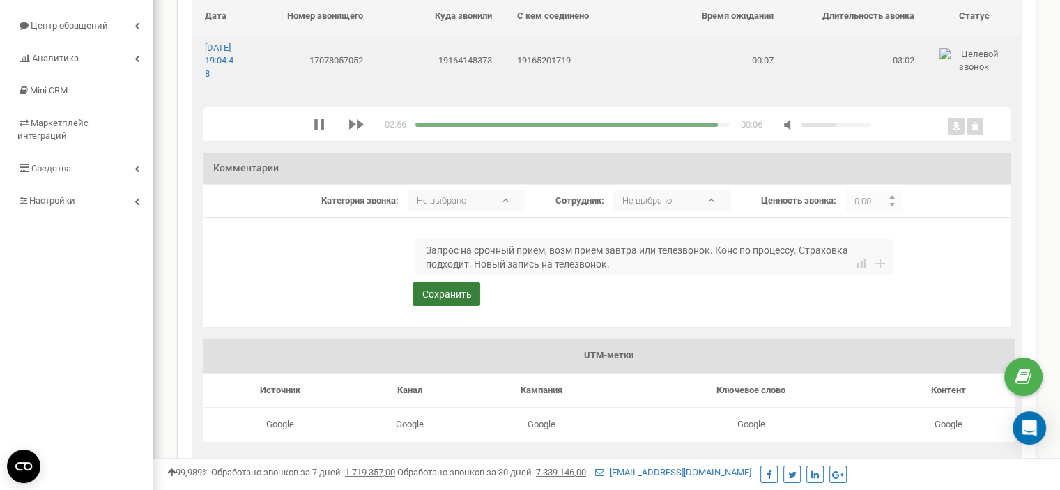 The image size is (1060, 490). What do you see at coordinates (948, 390) in the screenshot?
I see `td: Контент` at bounding box center [948, 390].